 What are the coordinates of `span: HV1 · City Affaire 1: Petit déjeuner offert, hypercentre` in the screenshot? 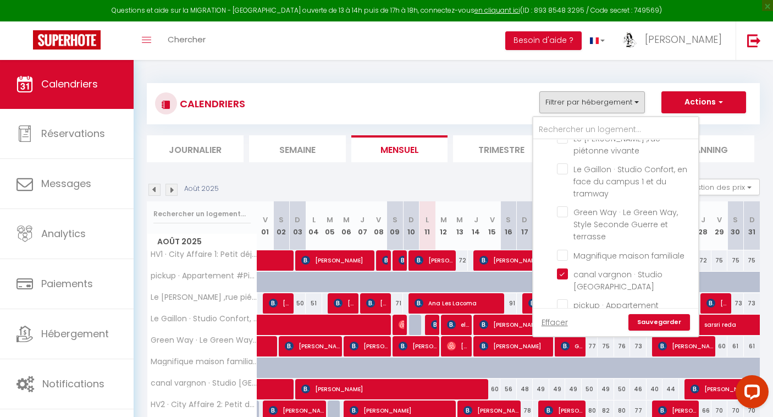 It's located at (204, 254).